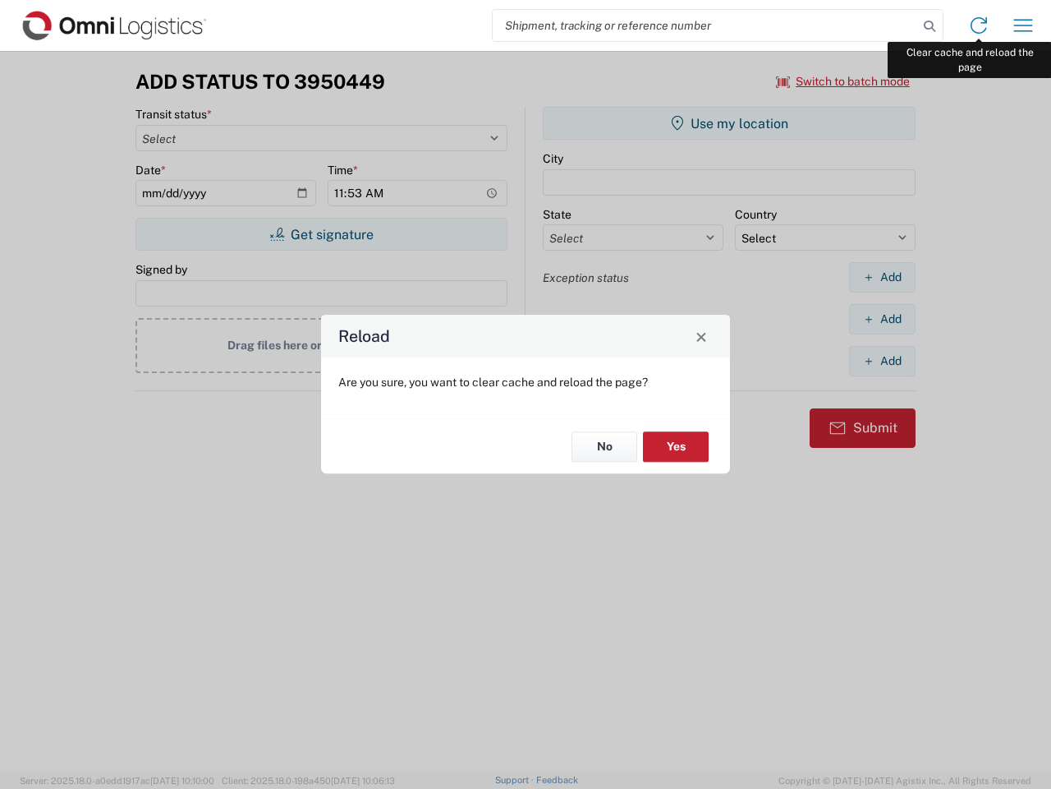  I want to click on button: No, so click(605, 446).